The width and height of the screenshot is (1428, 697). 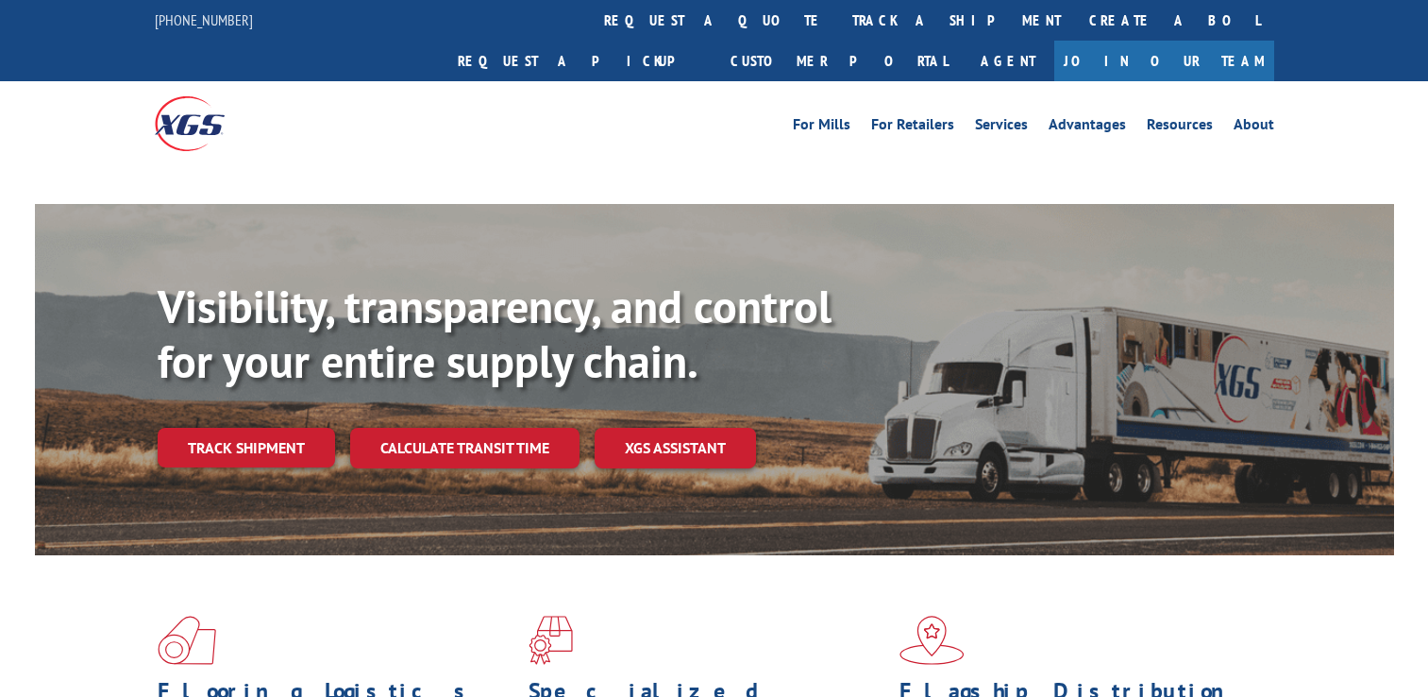 What do you see at coordinates (246, 447) in the screenshot?
I see `a: Track shipment` at bounding box center [246, 447].